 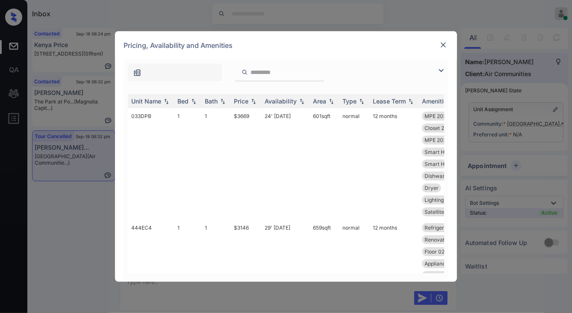 I want to click on span: Refrigerator Le..., so click(x=445, y=227).